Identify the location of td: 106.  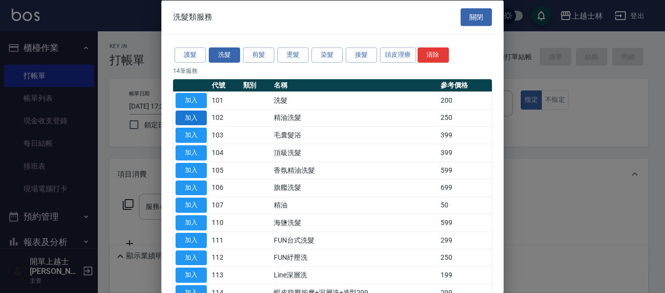
(225, 188).